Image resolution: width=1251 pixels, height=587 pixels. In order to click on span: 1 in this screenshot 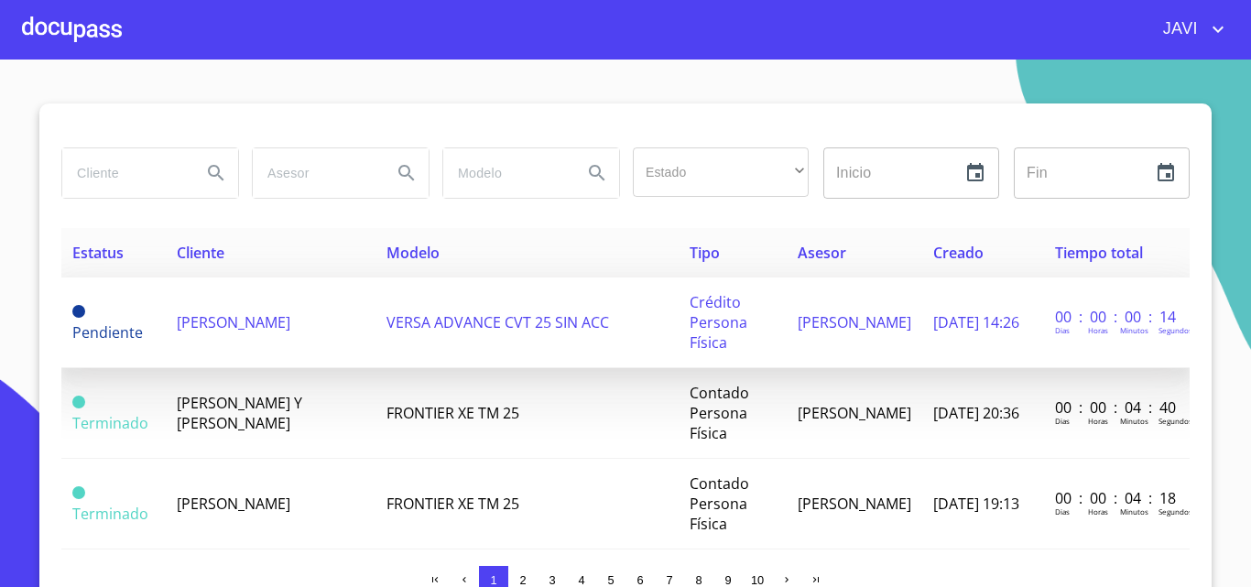, I will do `click(493, 579)`.